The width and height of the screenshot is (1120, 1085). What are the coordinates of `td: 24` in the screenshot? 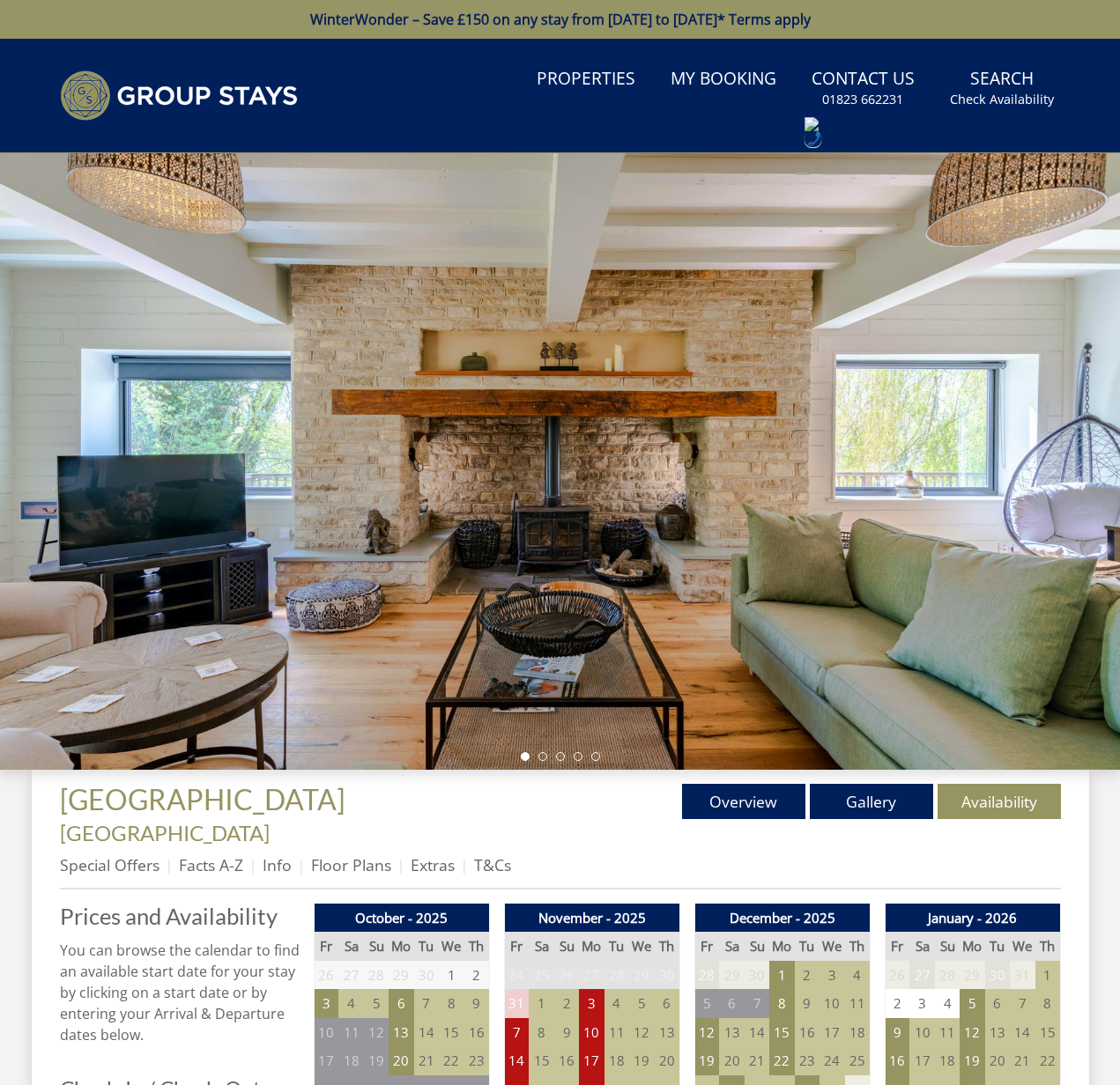 It's located at (832, 1061).